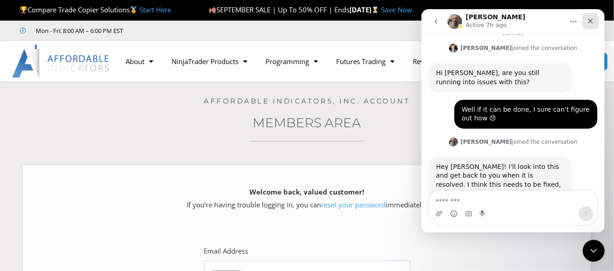  What do you see at coordinates (292, 61) in the screenshot?
I see `a: Programming` at bounding box center [292, 61].